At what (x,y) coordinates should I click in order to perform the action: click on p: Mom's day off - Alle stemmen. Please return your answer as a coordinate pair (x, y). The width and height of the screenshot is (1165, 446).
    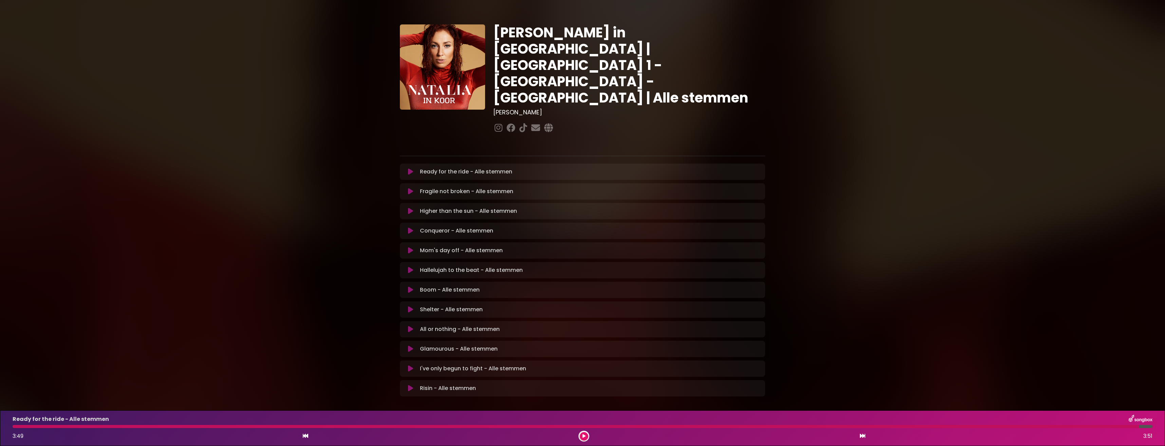
    Looking at the image, I should click on (461, 251).